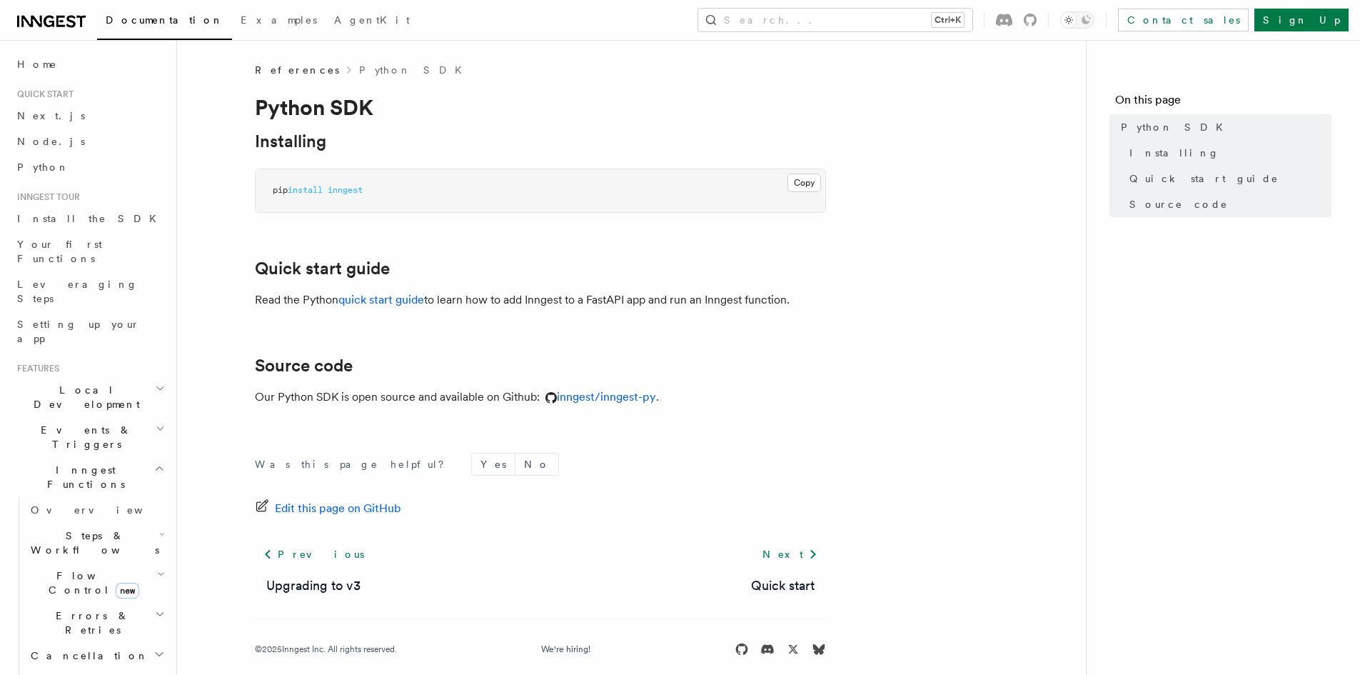  Describe the element at coordinates (84, 397) in the screenshot. I see `span: Local Development` at that location.